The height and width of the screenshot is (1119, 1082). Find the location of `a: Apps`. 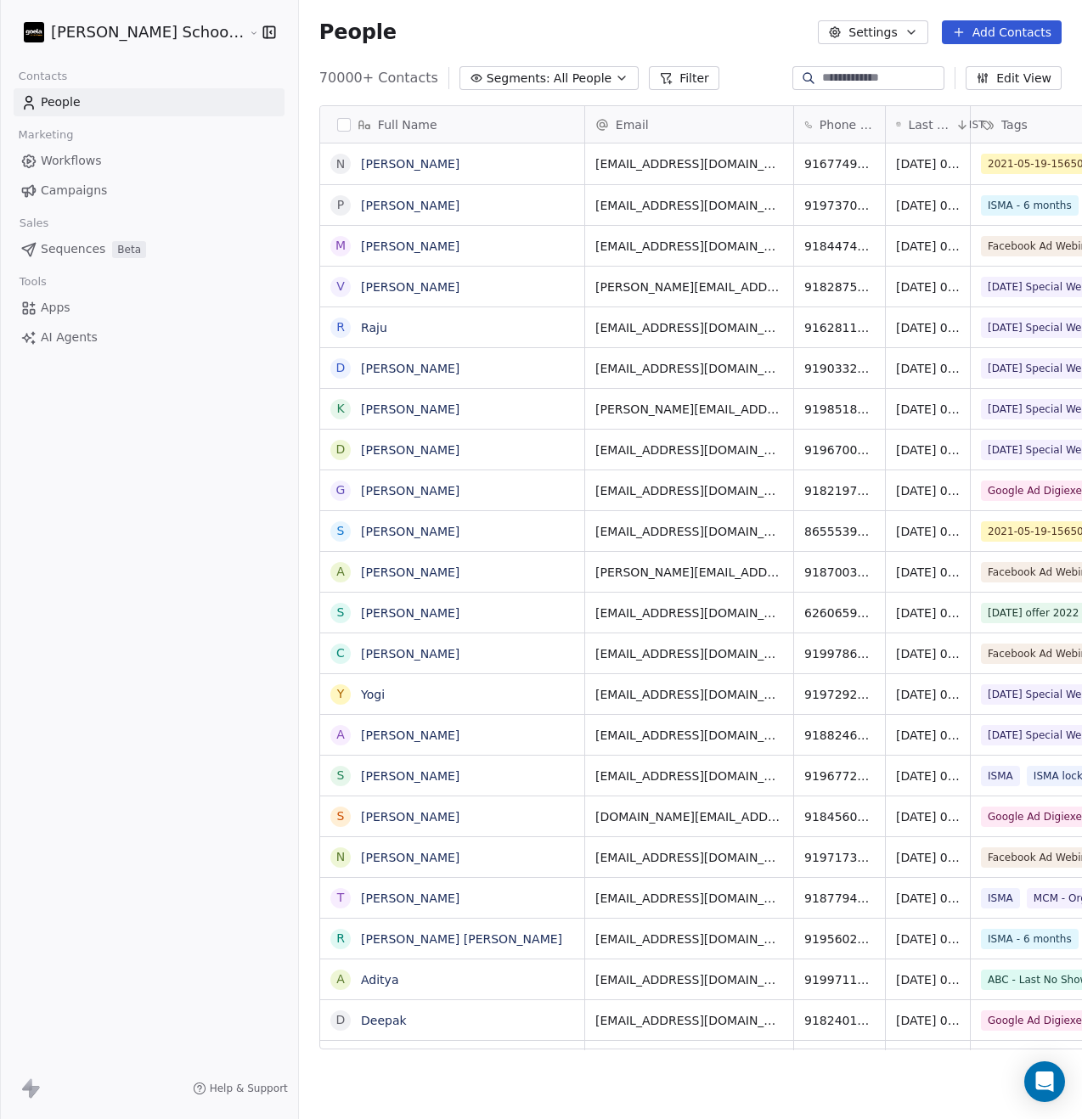

a: Apps is located at coordinates (149, 307).